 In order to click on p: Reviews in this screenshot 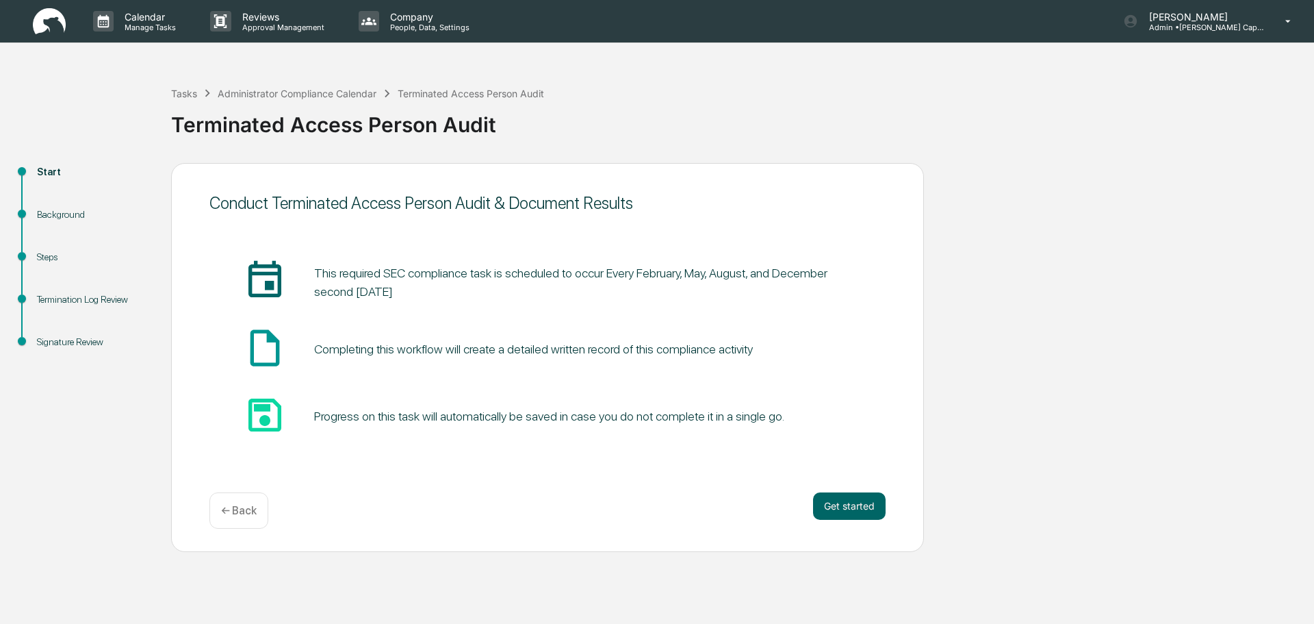, I will do `click(281, 16)`.